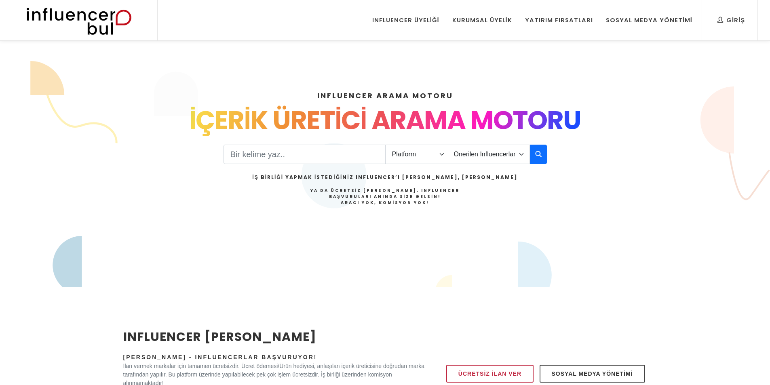 This screenshot has width=770, height=385. I want to click on div: İÇERİK ÜRETİCİ ARAMA MOTORU, so click(385, 120).